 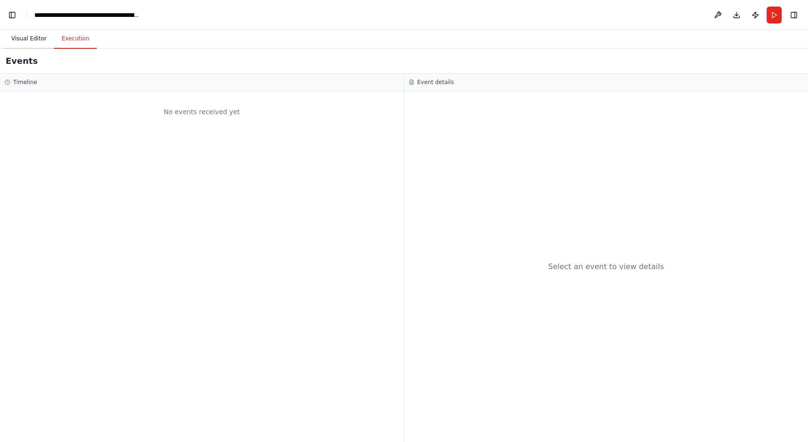 What do you see at coordinates (436, 82) in the screenshot?
I see `h3: Event details` at bounding box center [436, 82].